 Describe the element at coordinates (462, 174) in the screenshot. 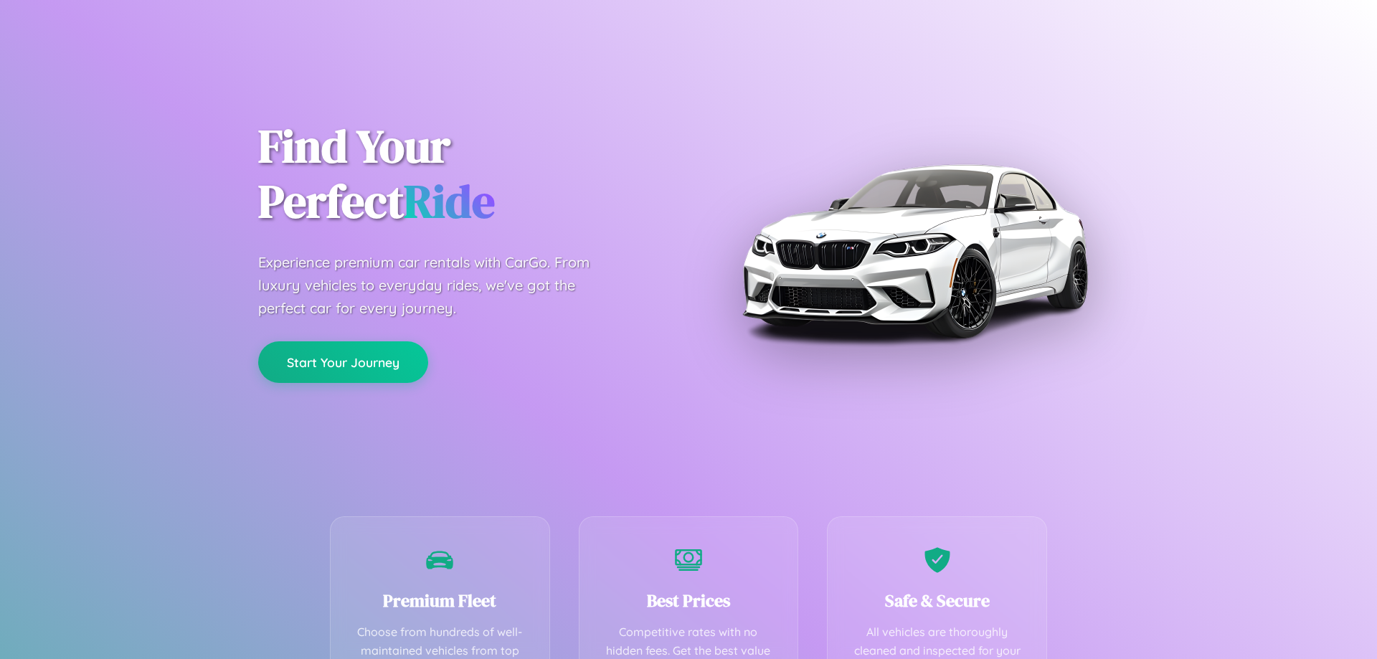

I see `h1: Find Your Perfect` at that location.